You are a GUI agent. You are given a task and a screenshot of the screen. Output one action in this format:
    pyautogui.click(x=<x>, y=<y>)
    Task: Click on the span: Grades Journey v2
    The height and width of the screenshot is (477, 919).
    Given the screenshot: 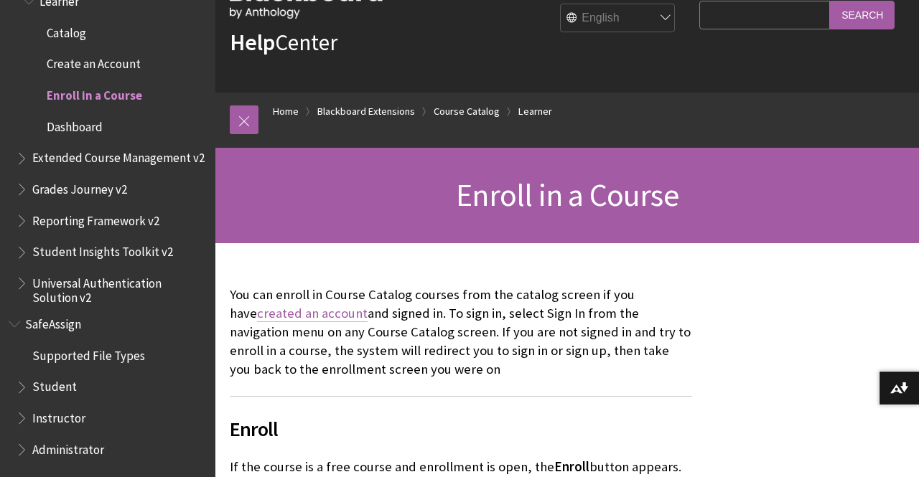 What is the action you would take?
    pyautogui.click(x=80, y=187)
    